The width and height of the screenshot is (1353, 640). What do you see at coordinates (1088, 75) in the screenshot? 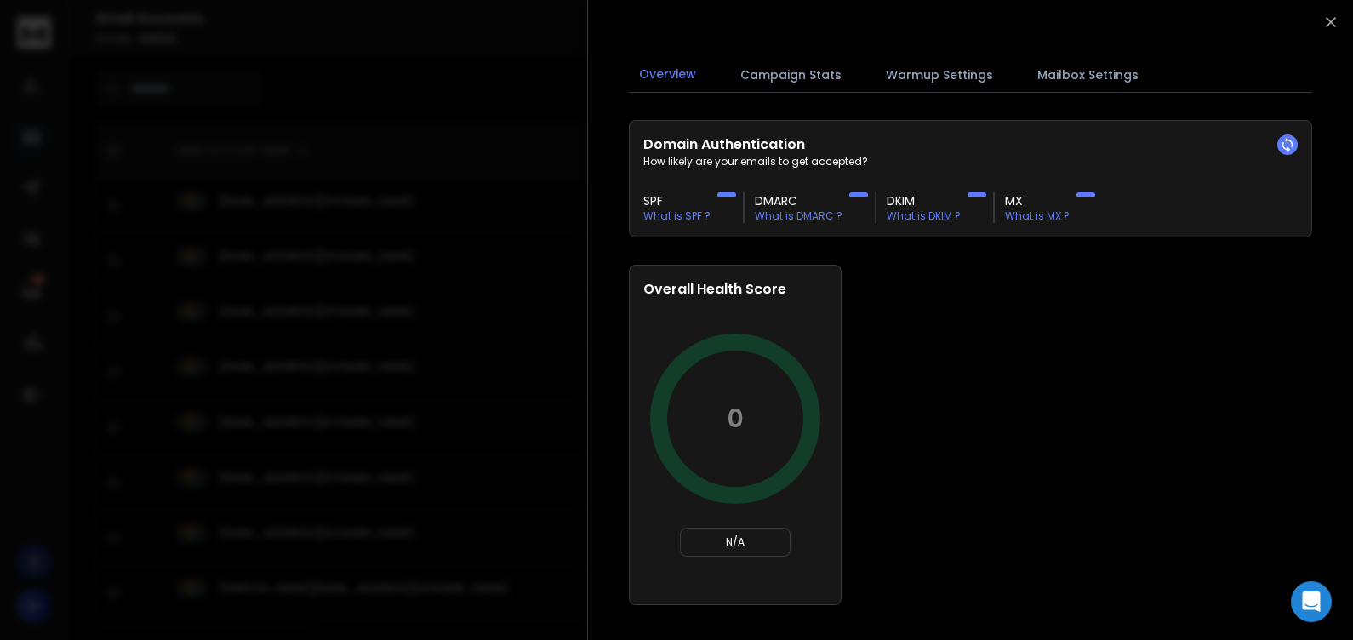
I see `button: Mailbox Settings` at bounding box center [1088, 75].